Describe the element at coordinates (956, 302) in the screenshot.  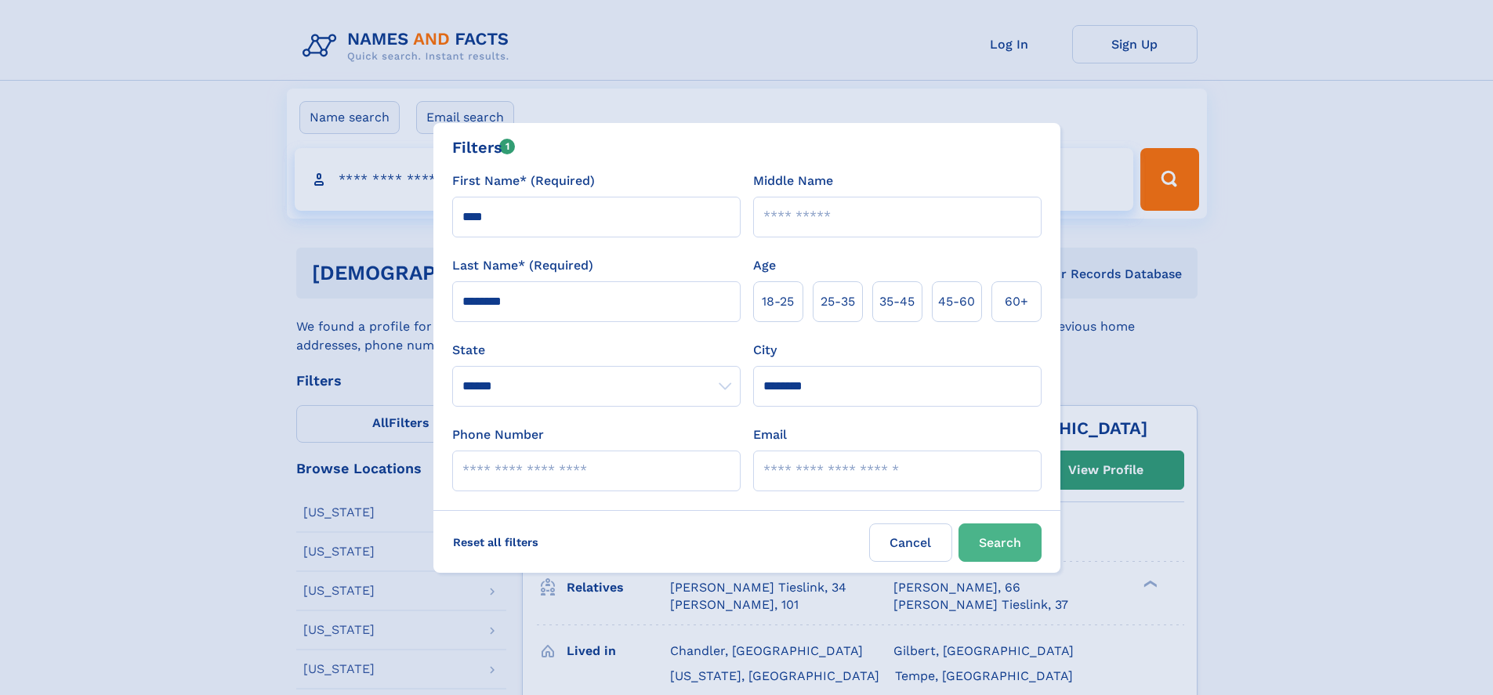
I see `span: 45‑60` at that location.